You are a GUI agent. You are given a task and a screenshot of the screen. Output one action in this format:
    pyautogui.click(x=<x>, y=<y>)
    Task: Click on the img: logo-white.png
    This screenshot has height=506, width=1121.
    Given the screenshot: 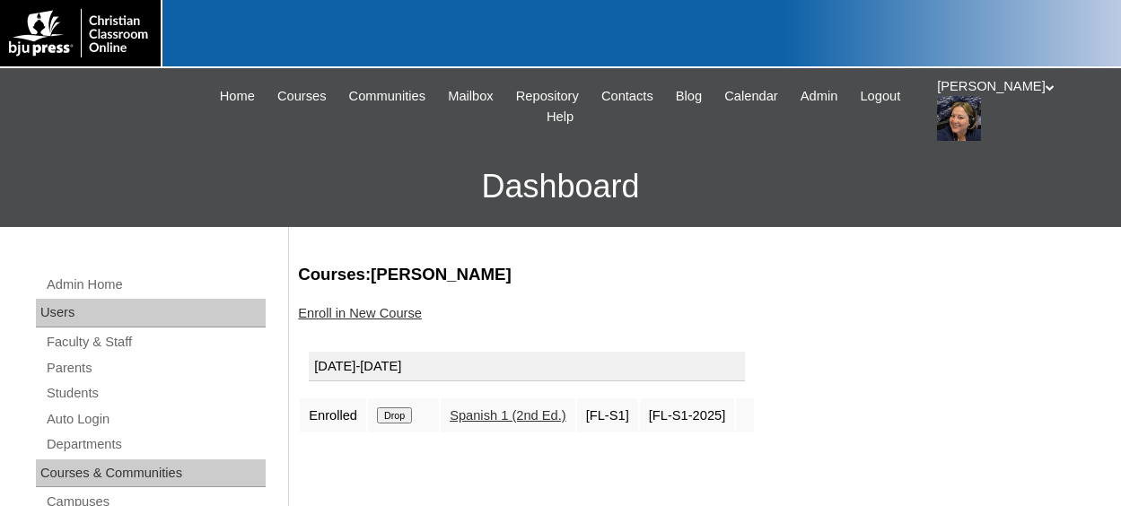 What is the action you would take?
    pyautogui.click(x=80, y=33)
    